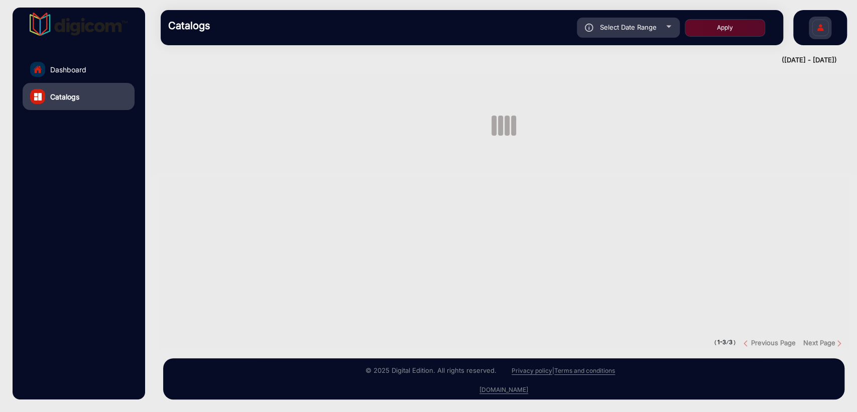 Image resolution: width=857 pixels, height=412 pixels. What do you see at coordinates (78, 96) in the screenshot?
I see `a: Catalogs` at bounding box center [78, 96].